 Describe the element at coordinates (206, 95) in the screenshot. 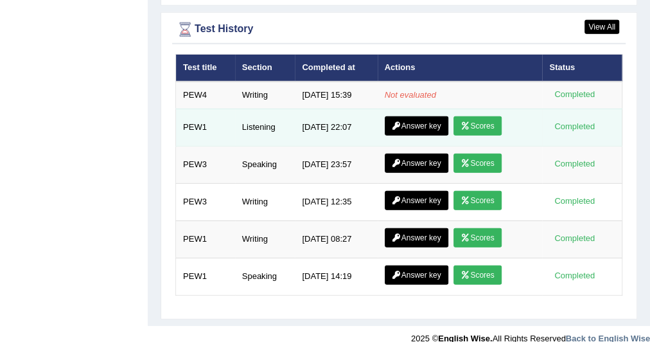

I see `td: PEW4` at that location.